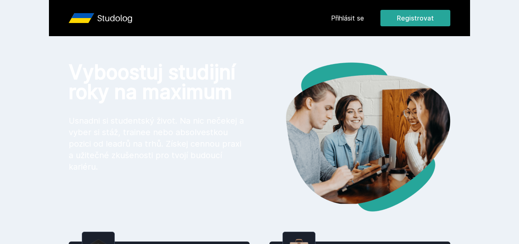 This screenshot has width=519, height=244. Describe the element at coordinates (347, 18) in the screenshot. I see `a: Přihlásit se` at that location.